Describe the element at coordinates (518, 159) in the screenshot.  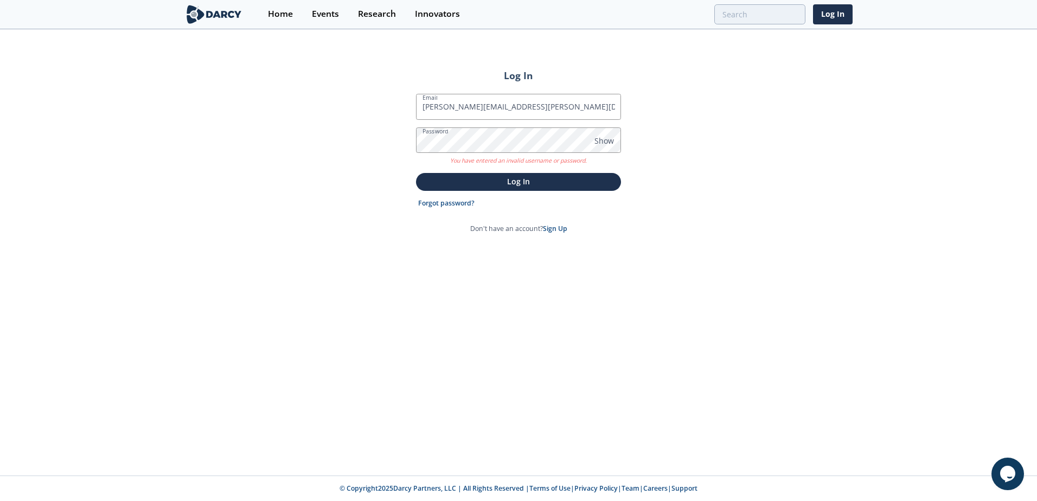
I see `p: You have entered an invalid username or password.` at that location.